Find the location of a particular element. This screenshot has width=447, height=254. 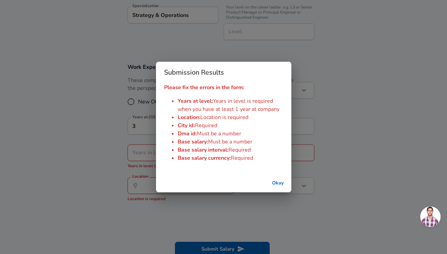

h2: Submission Results is located at coordinates (224, 72).